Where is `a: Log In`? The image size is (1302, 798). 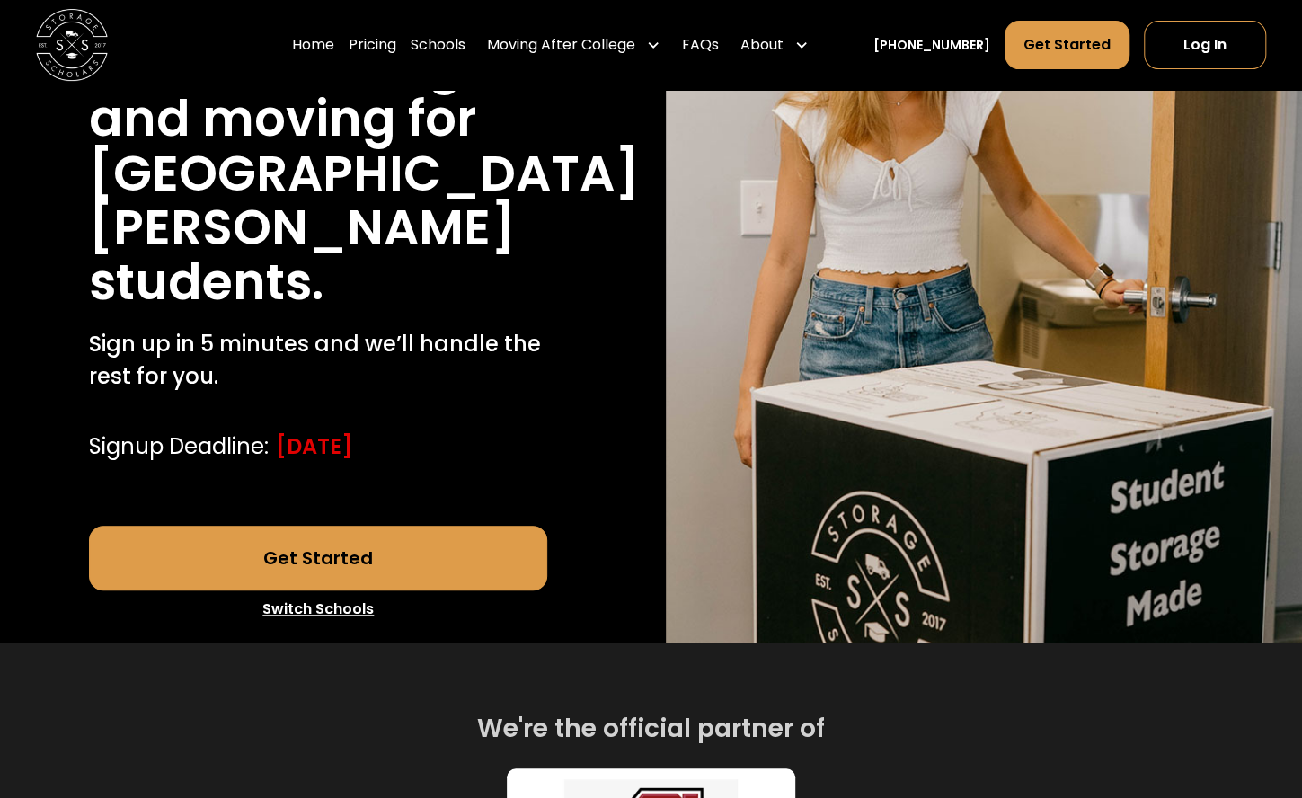
a: Log In is located at coordinates (1205, 45).